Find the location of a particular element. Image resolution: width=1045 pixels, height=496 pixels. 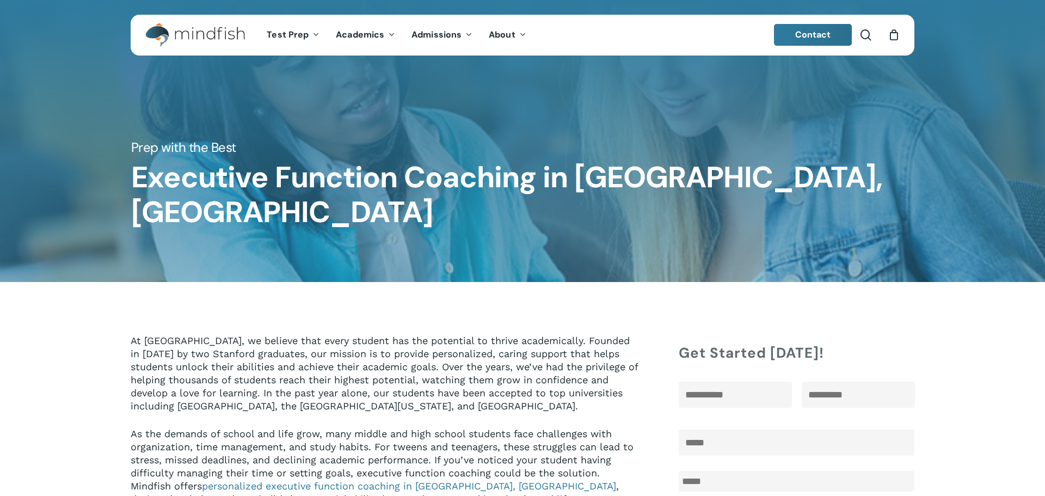

h5: Prep with the Best is located at coordinates (522, 147).